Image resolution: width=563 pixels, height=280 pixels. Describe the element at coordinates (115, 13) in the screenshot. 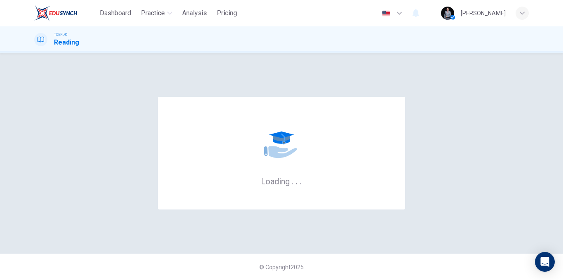

I see `a: Dashboard` at that location.